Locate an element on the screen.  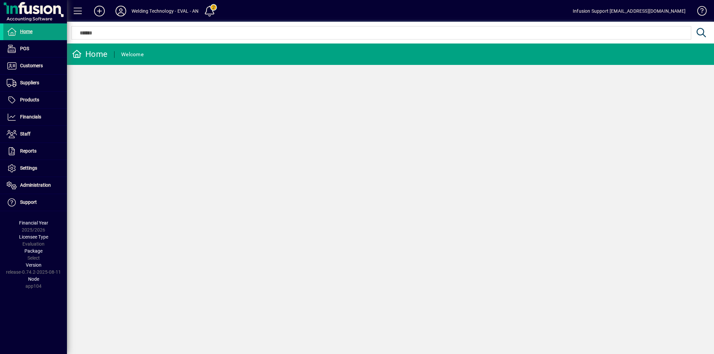
span: Home is located at coordinates (26, 31).